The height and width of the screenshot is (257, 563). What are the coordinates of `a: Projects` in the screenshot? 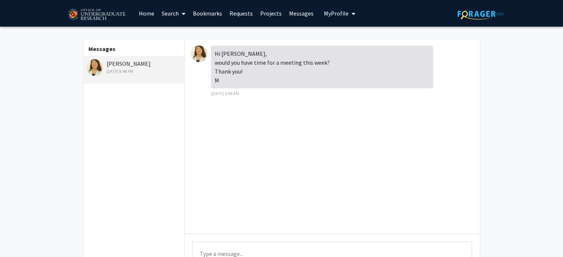 It's located at (271, 13).